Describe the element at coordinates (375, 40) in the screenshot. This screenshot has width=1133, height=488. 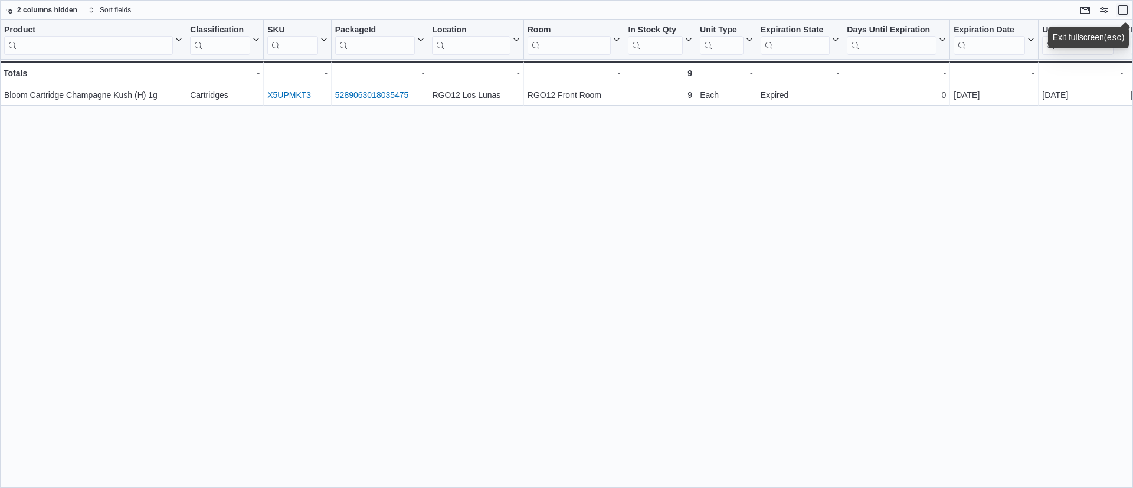
I see `div: Package URL` at that location.